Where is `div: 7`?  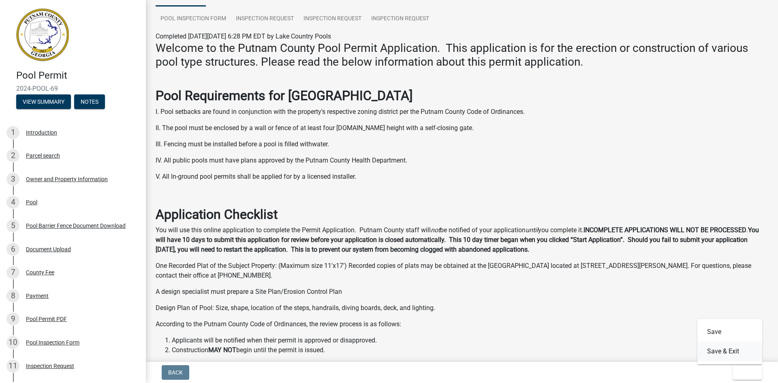
div: 7 is located at coordinates (13, 272).